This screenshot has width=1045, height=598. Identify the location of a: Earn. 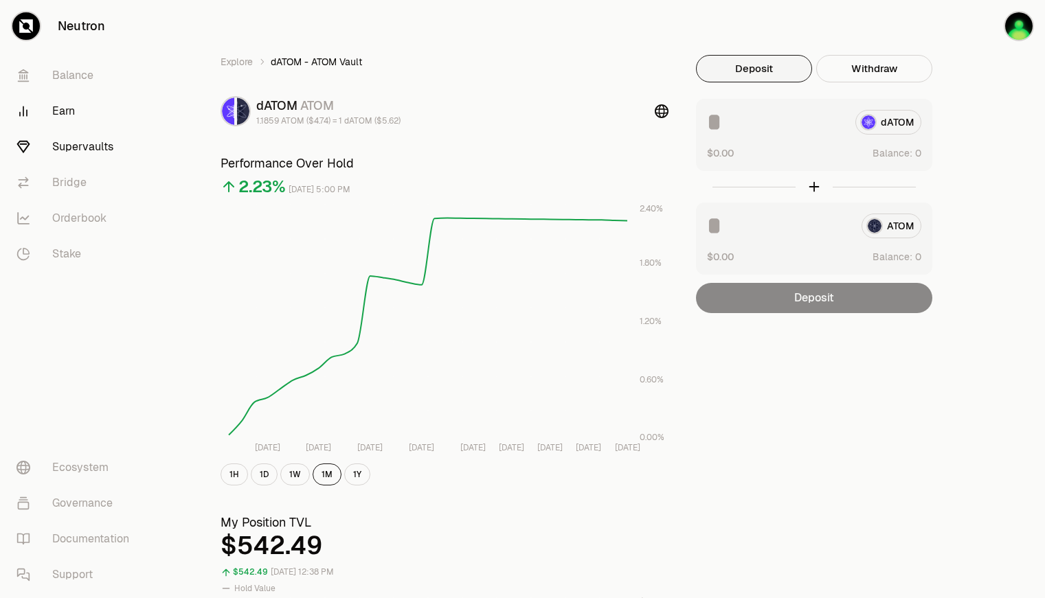
(77, 111).